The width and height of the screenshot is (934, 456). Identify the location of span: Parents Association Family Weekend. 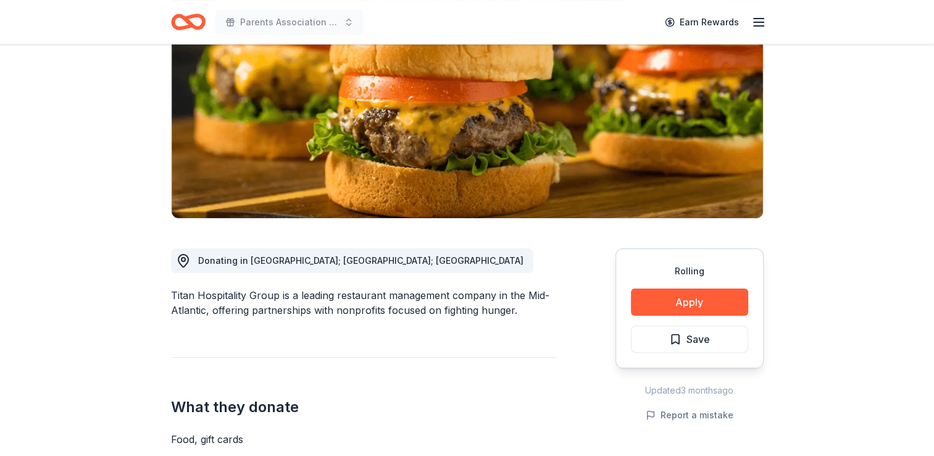
(289, 22).